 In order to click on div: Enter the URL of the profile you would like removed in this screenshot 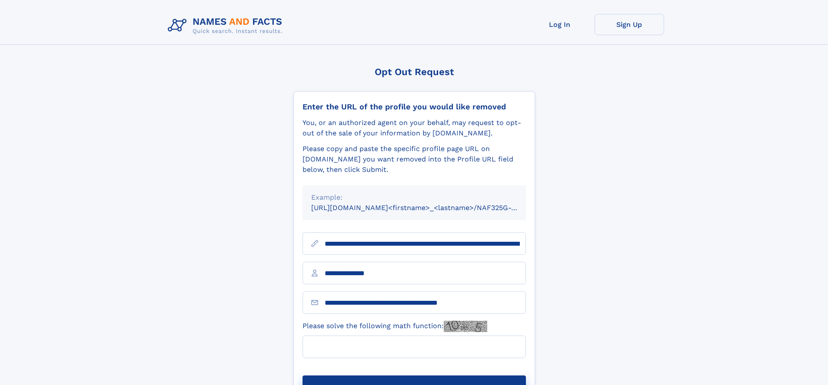, I will do `click(414, 107)`.